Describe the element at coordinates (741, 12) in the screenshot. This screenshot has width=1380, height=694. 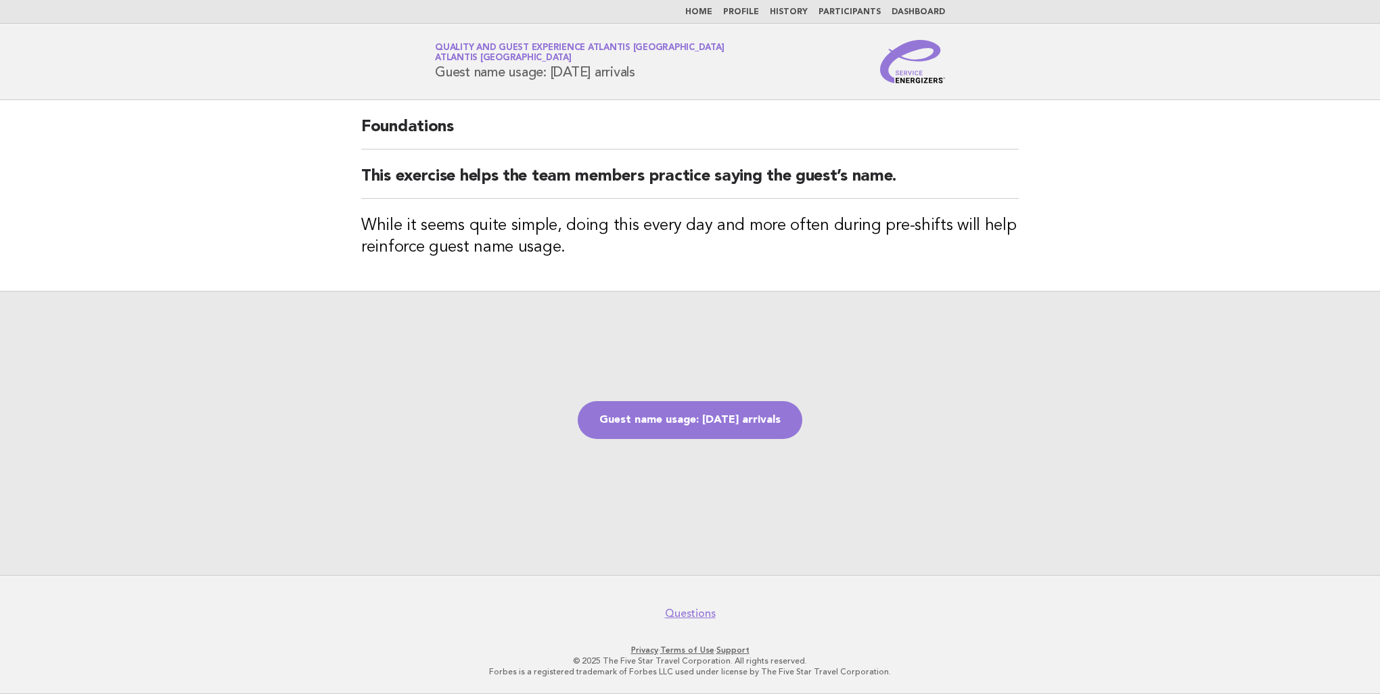
I see `a: Profile` at that location.